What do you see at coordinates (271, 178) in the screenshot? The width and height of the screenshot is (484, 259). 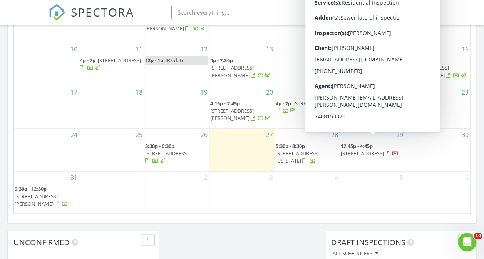 I see `a: Go to September 3, 2025` at bounding box center [271, 178].